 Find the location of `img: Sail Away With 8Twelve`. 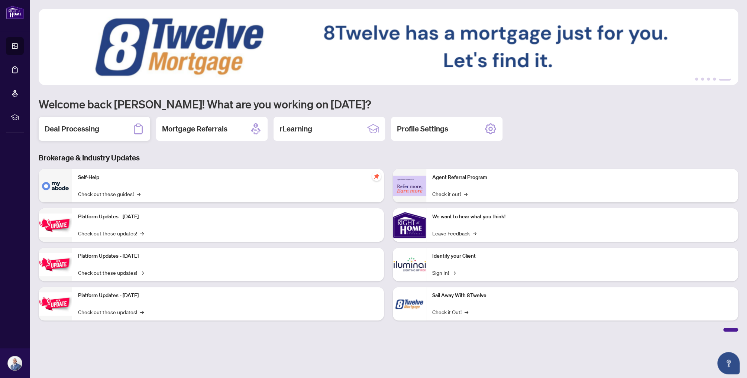

img: Sail Away With 8Twelve is located at coordinates (410, 304).